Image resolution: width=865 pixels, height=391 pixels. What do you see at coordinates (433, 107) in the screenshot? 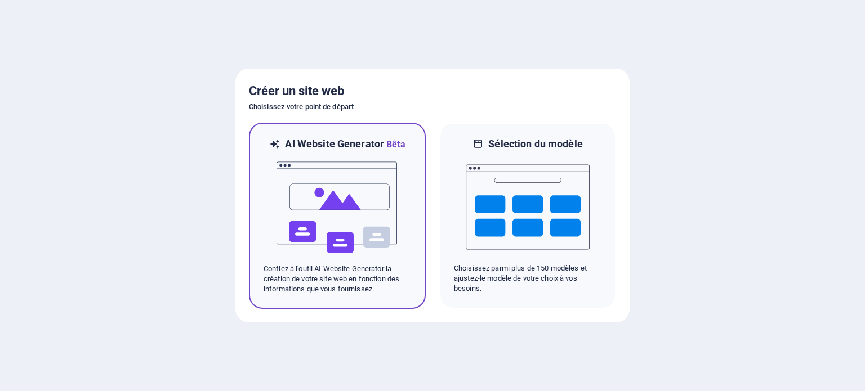
I see `h6: Choisissez votre point de départ` at bounding box center [433, 107].